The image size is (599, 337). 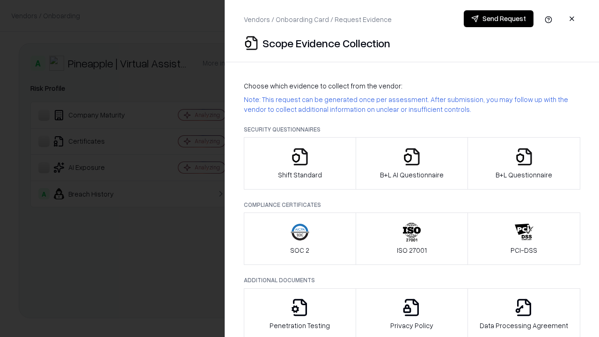 I want to click on p: Shift Standard, so click(x=300, y=175).